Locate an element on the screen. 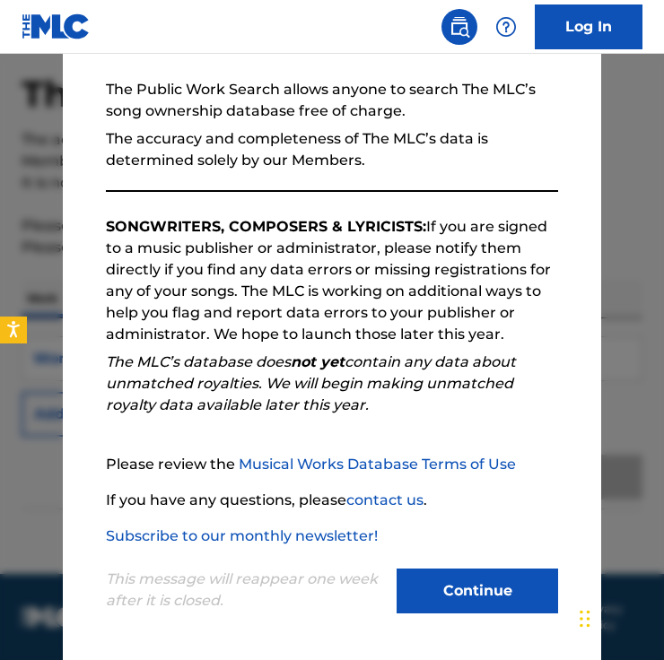 This screenshot has width=664, height=660. img: search is located at coordinates (459, 27).